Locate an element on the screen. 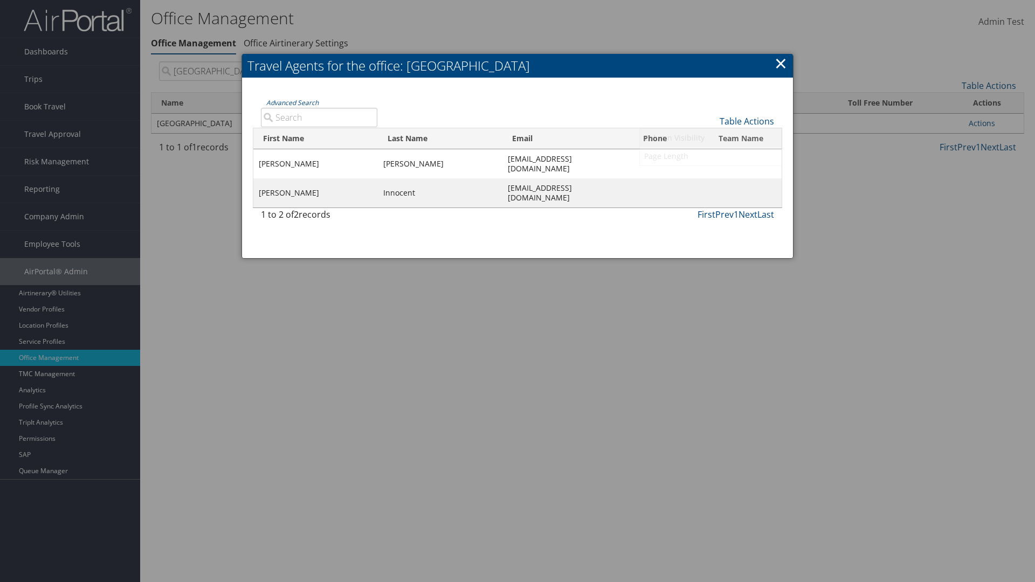 This screenshot has height=582, width=1035. a: 1 is located at coordinates (736, 214).